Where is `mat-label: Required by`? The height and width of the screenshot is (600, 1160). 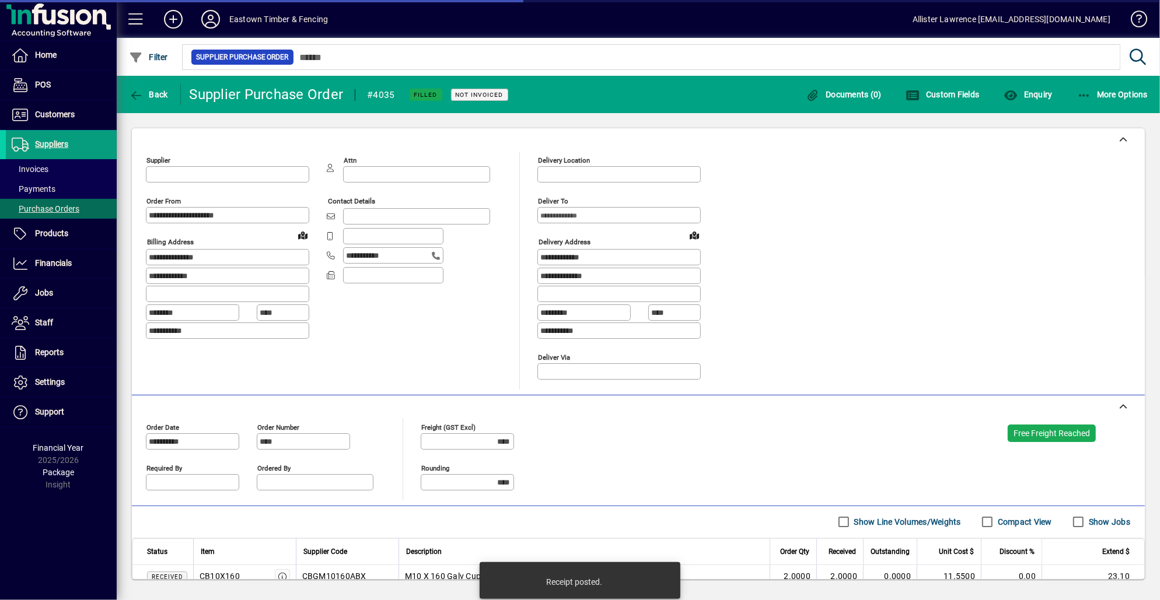
mat-label: Required by is located at coordinates (164, 468).